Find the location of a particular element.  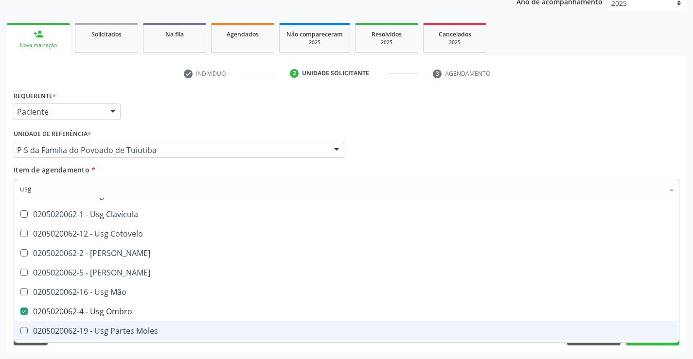

div: 0205020062-1 - Usg Clavícula is located at coordinates (346, 214).